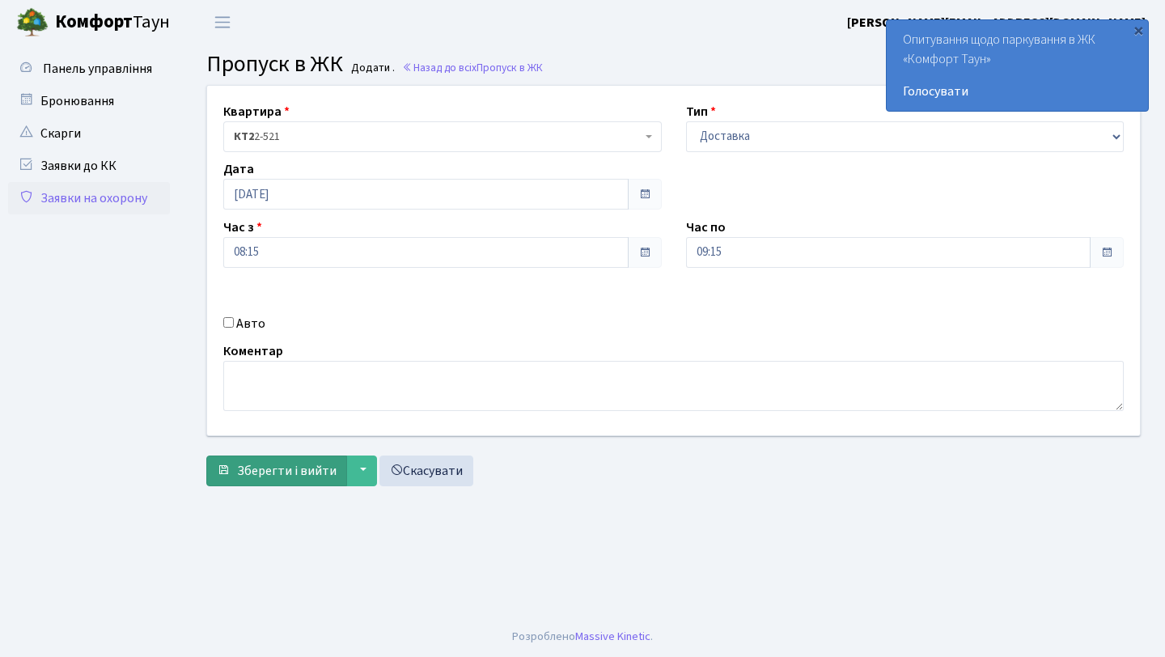 This screenshot has height=657, width=1165. Describe the element at coordinates (89, 166) in the screenshot. I see `a: Заявки до КК` at that location.